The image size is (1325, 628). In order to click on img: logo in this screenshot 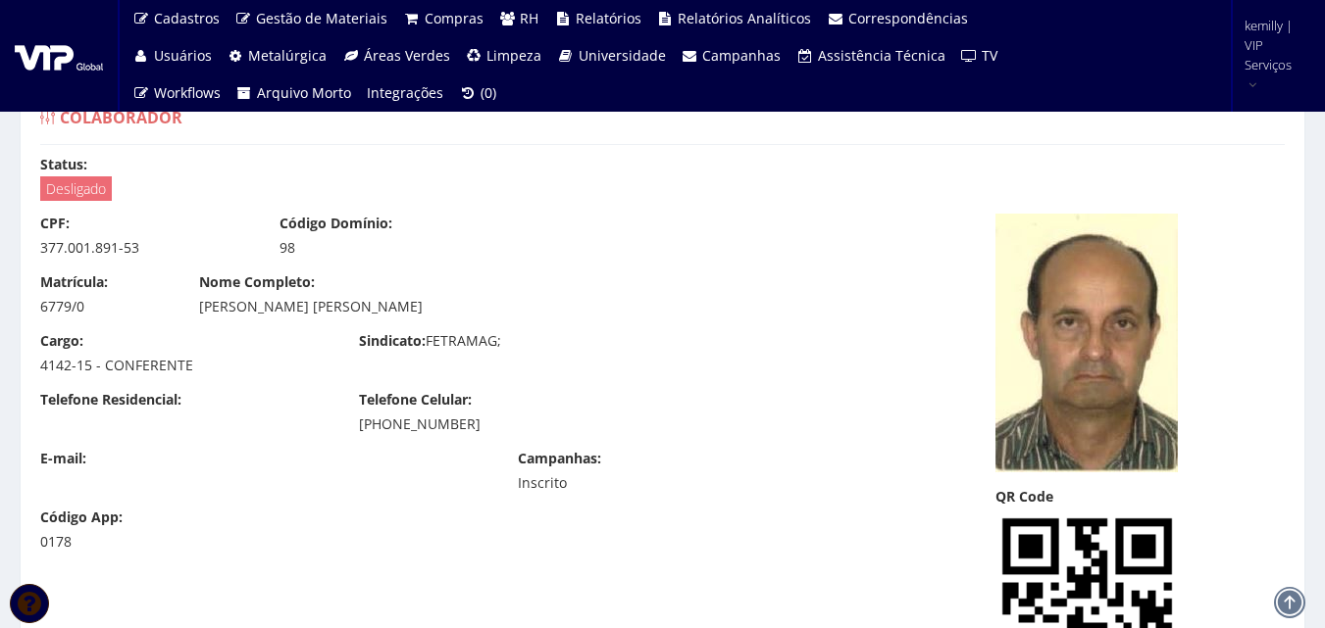, I will do `click(59, 56)`.